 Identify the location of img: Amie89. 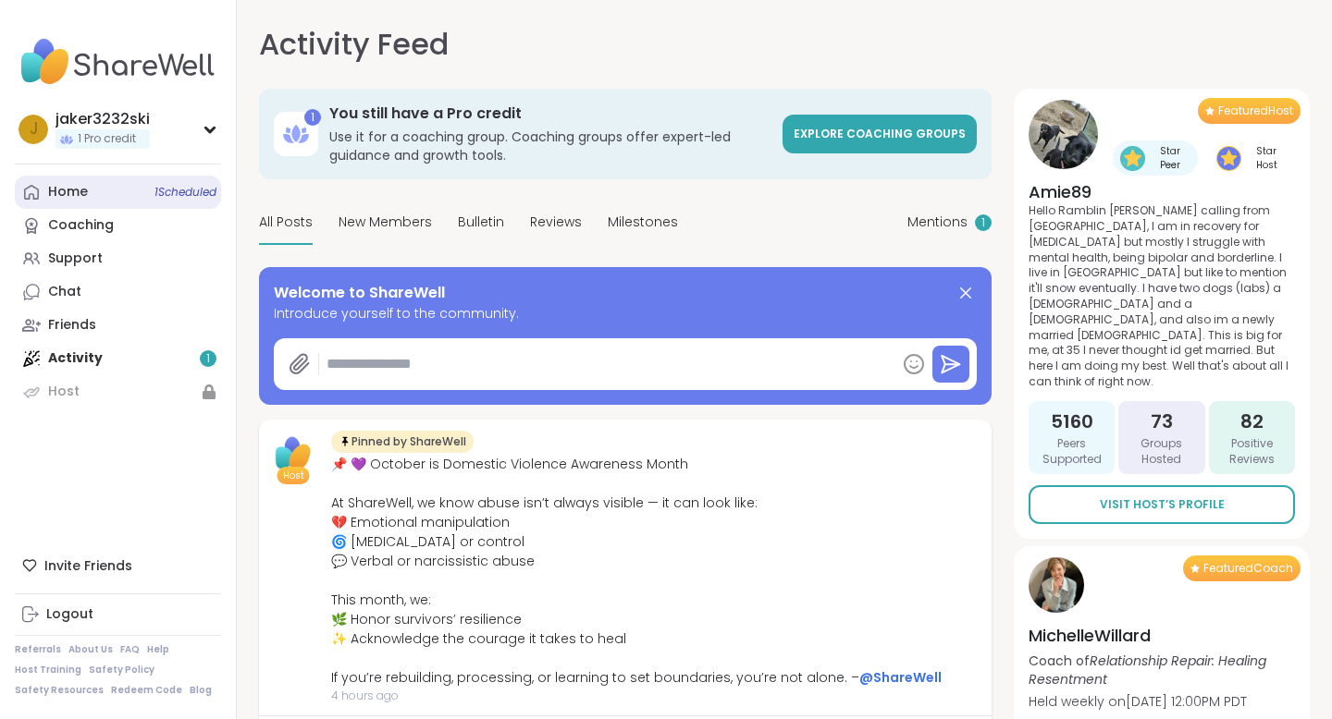
(1063, 134).